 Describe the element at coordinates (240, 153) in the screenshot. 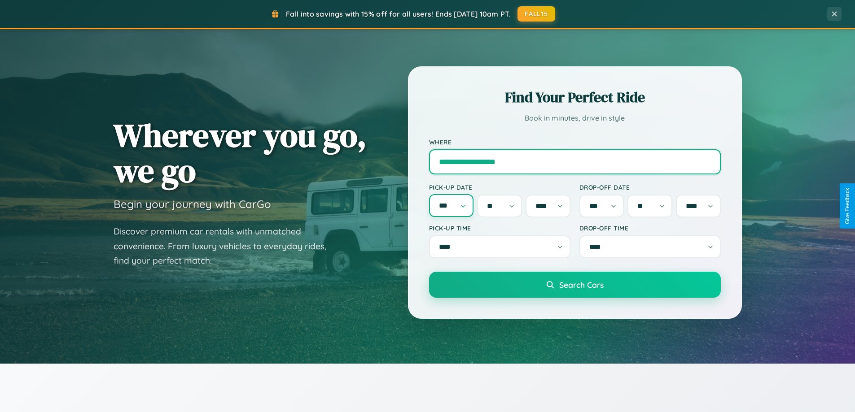

I see `h1: Wherever you go, we go` at that location.